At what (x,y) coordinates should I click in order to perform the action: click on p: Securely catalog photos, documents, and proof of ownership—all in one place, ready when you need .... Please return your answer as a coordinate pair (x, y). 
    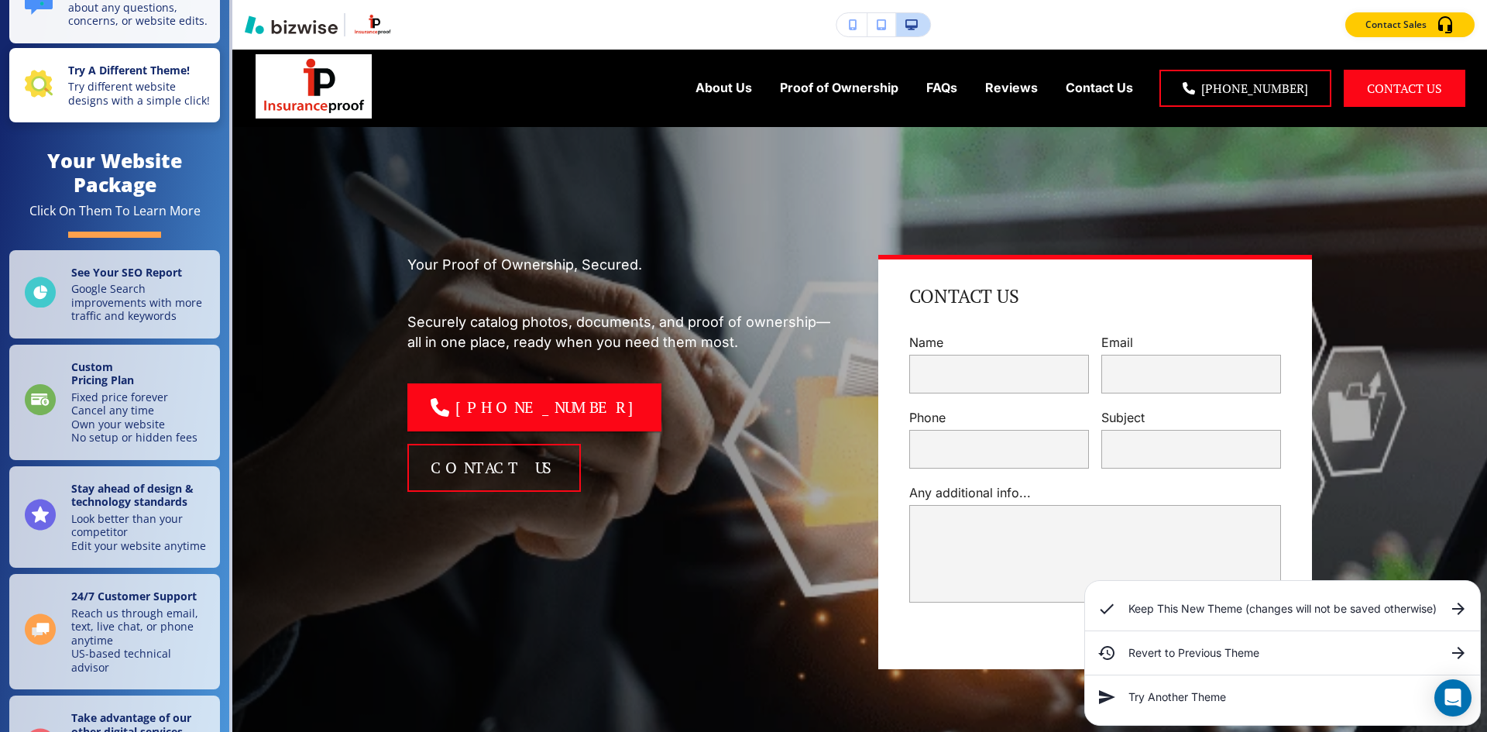
    Looking at the image, I should click on (624, 332).